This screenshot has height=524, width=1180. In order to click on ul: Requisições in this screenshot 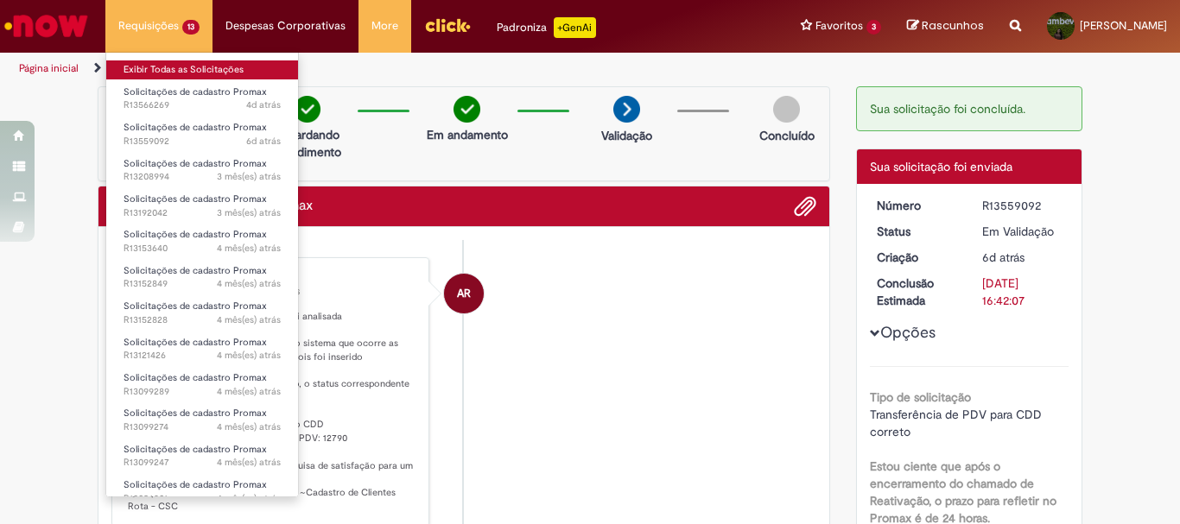, I will do `click(202, 275)`.